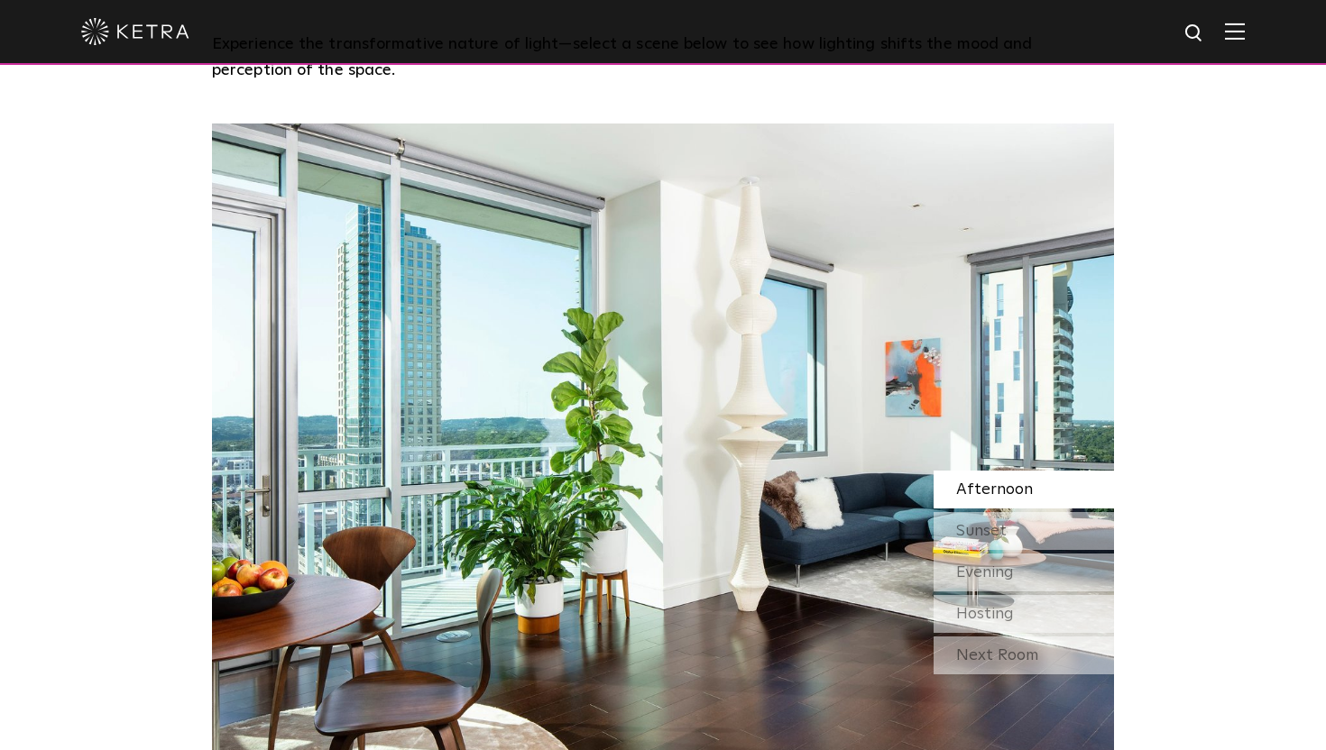 The width and height of the screenshot is (1326, 750). Describe the element at coordinates (1194, 33) in the screenshot. I see `img: search icon` at that location.